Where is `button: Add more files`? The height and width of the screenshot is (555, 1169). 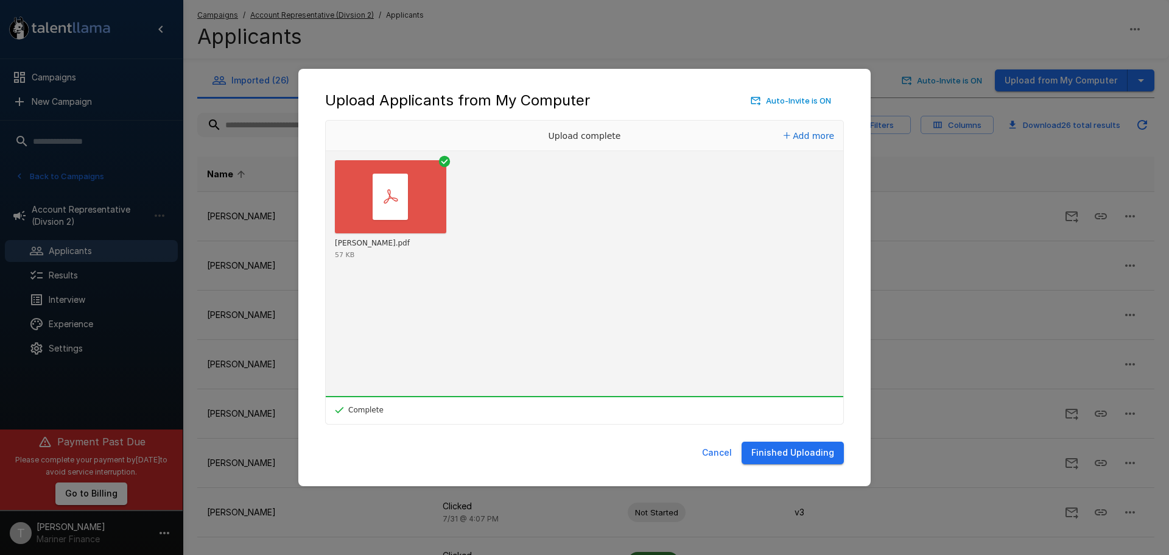 button: Add more files is located at coordinates (808, 136).